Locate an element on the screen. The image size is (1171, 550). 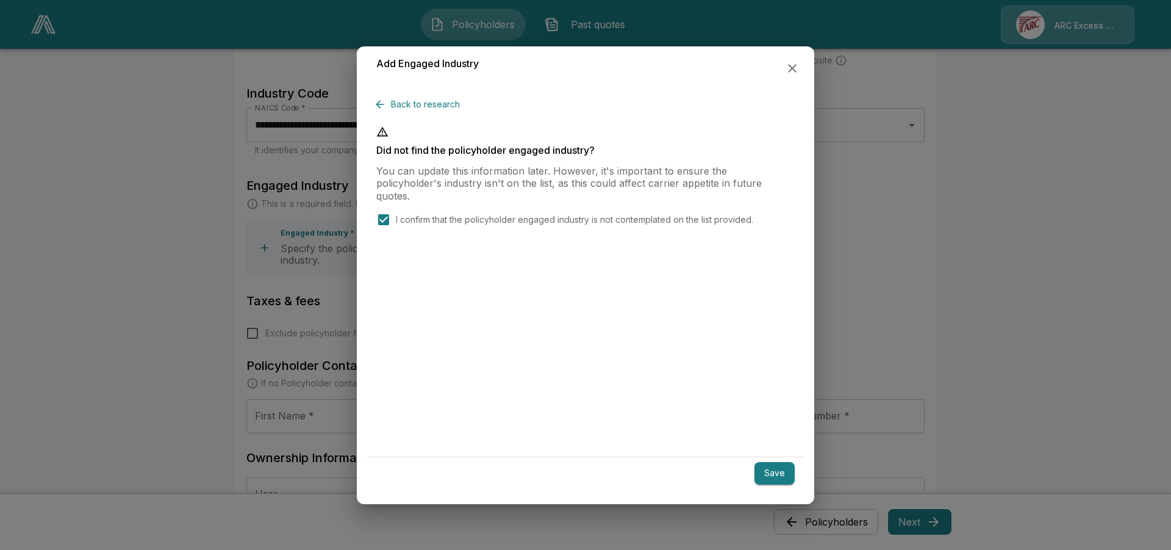
h6: Add Engaged Industry is located at coordinates (428, 64).